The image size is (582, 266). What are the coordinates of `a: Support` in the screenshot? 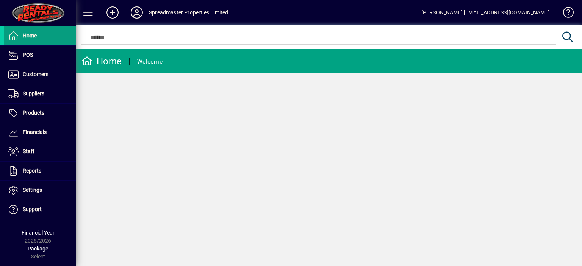 It's located at (40, 210).